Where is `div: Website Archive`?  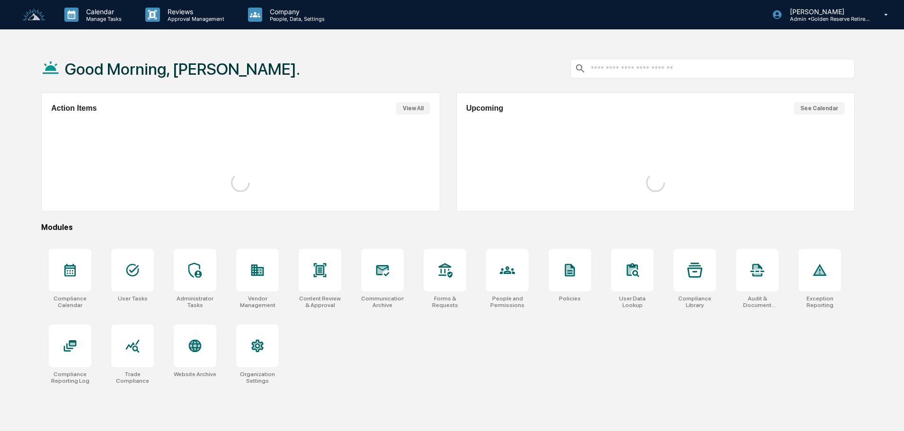 div: Website Archive is located at coordinates (195, 374).